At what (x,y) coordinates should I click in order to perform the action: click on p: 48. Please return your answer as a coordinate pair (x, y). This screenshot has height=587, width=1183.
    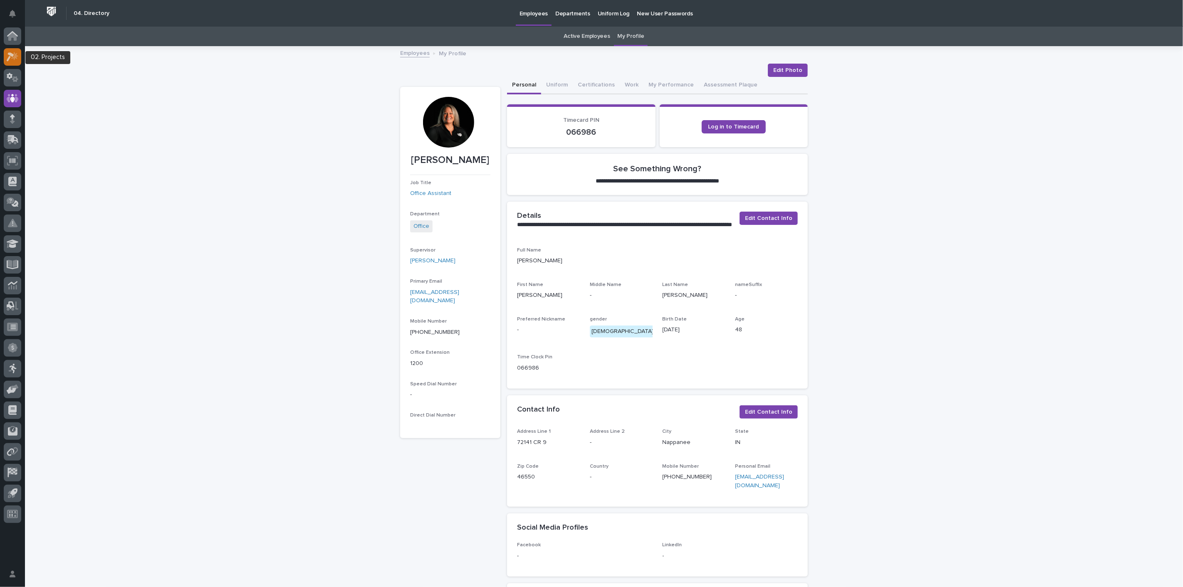
    Looking at the image, I should click on (766, 330).